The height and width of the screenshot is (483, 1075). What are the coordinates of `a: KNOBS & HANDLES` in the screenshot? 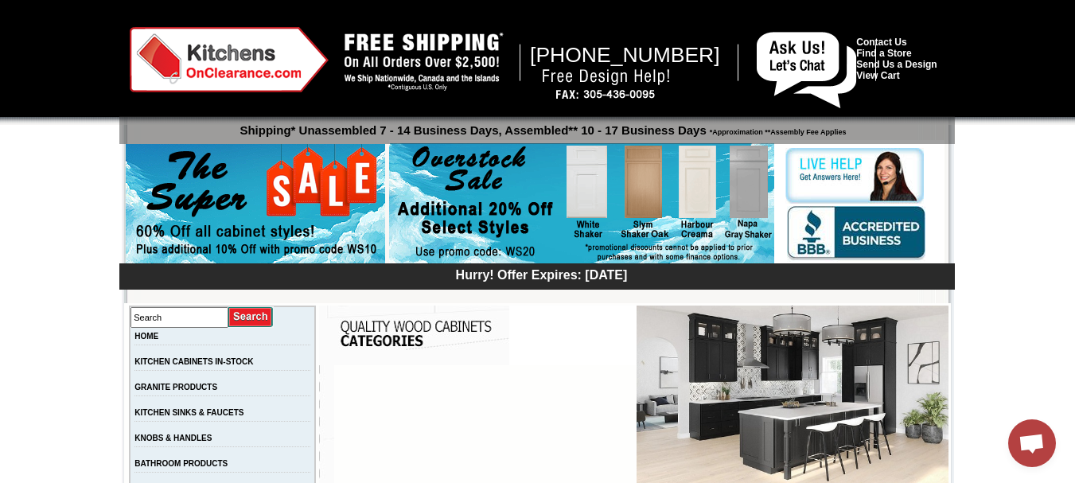 It's located at (173, 438).